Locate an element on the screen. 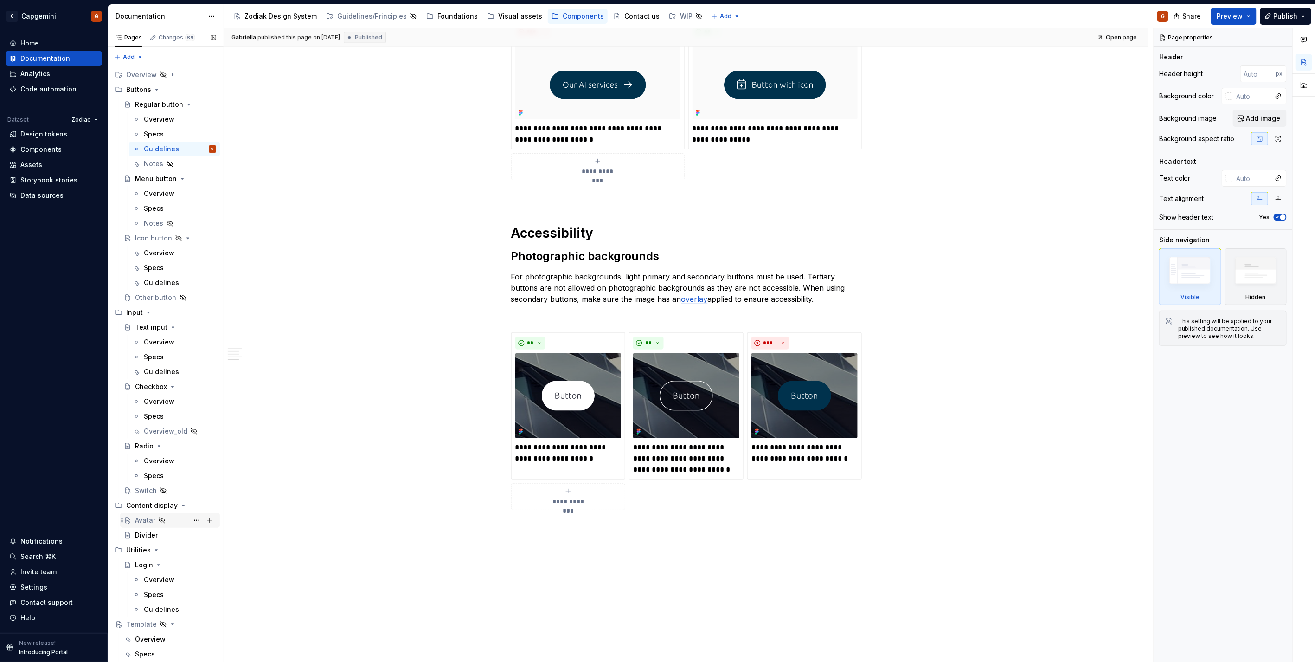 This screenshot has width=1315, height=662. div: Visible is located at coordinates (1190, 276).